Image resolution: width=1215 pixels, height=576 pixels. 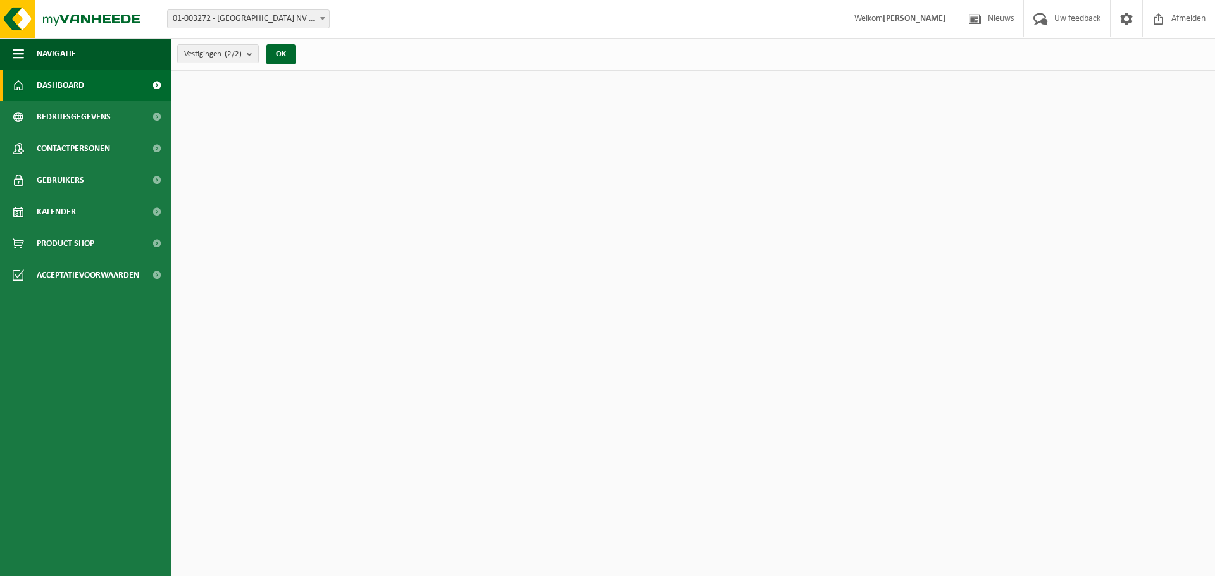 I want to click on span: Kalender, so click(x=56, y=212).